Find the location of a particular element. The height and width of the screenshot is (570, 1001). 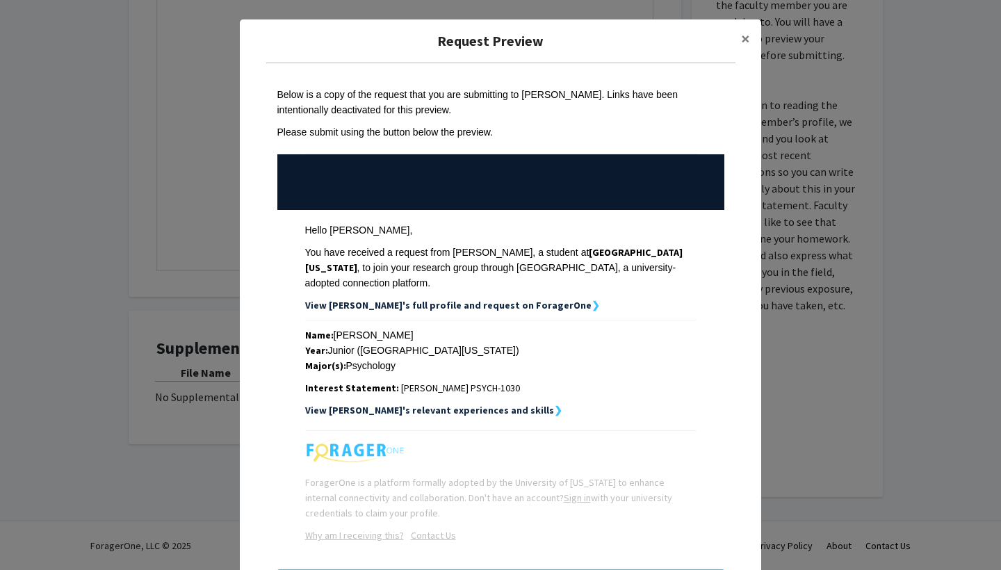

button: Close is located at coordinates (745, 39).